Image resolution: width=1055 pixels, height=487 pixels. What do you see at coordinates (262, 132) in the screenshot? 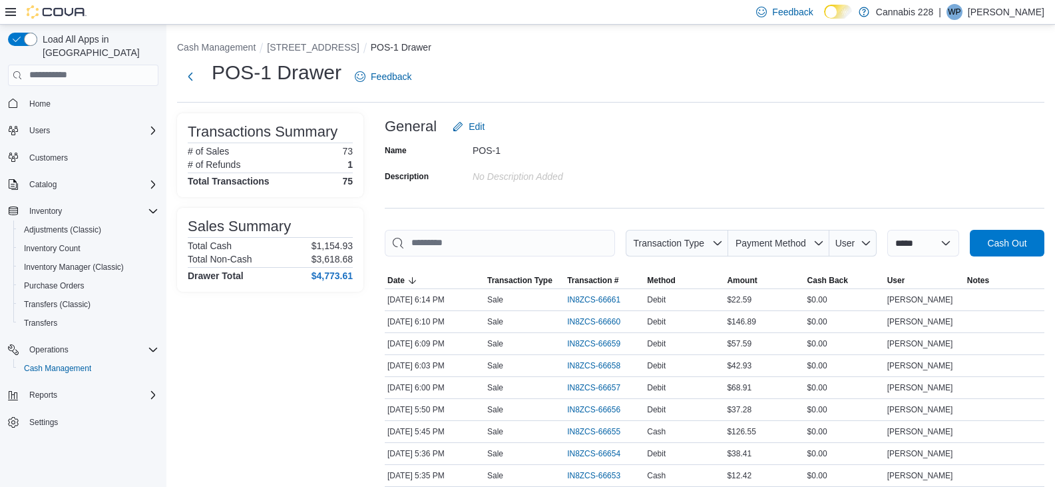
I see `h3: Transactions Summary` at bounding box center [262, 132].